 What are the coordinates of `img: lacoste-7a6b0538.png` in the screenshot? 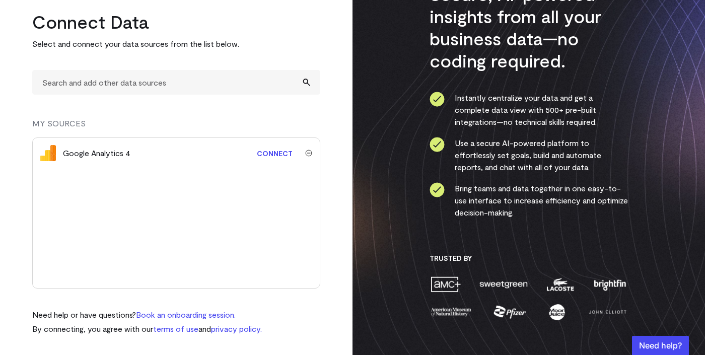 It's located at (560, 284).